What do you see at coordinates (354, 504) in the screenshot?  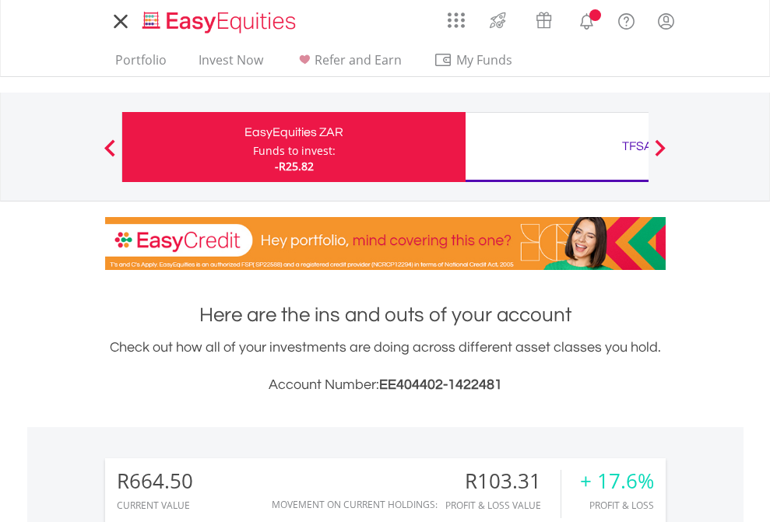 I see `div: Movement on Current Holdings:` at bounding box center [354, 504].